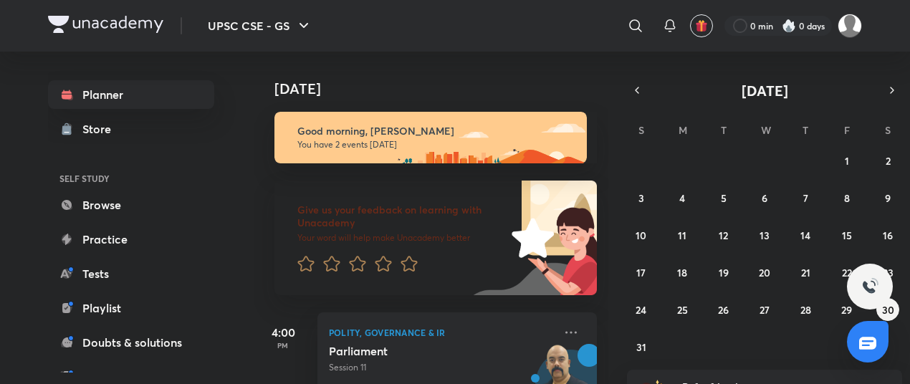  Describe the element at coordinates (846, 310) in the screenshot. I see `abbr: August 29, 2025` at that location.